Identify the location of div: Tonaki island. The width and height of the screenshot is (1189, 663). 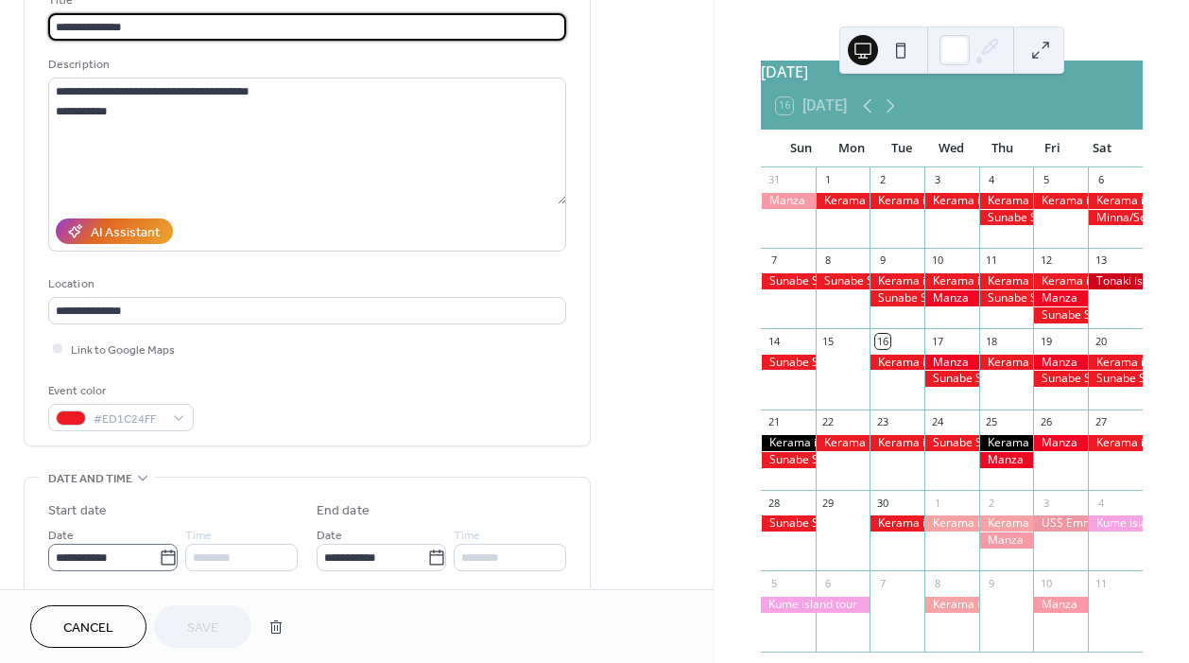
(1116, 281).